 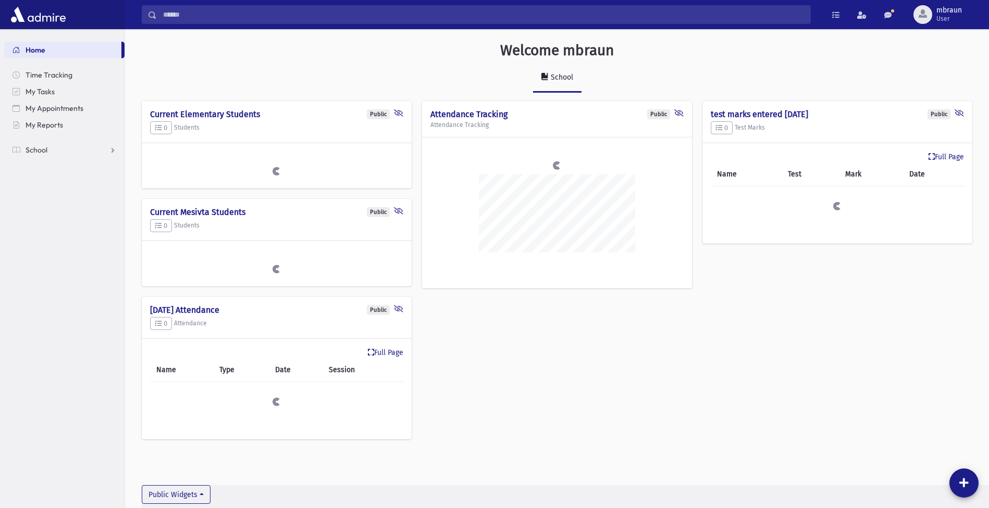 What do you see at coordinates (64, 75) in the screenshot?
I see `a: Time Tracking` at bounding box center [64, 75].